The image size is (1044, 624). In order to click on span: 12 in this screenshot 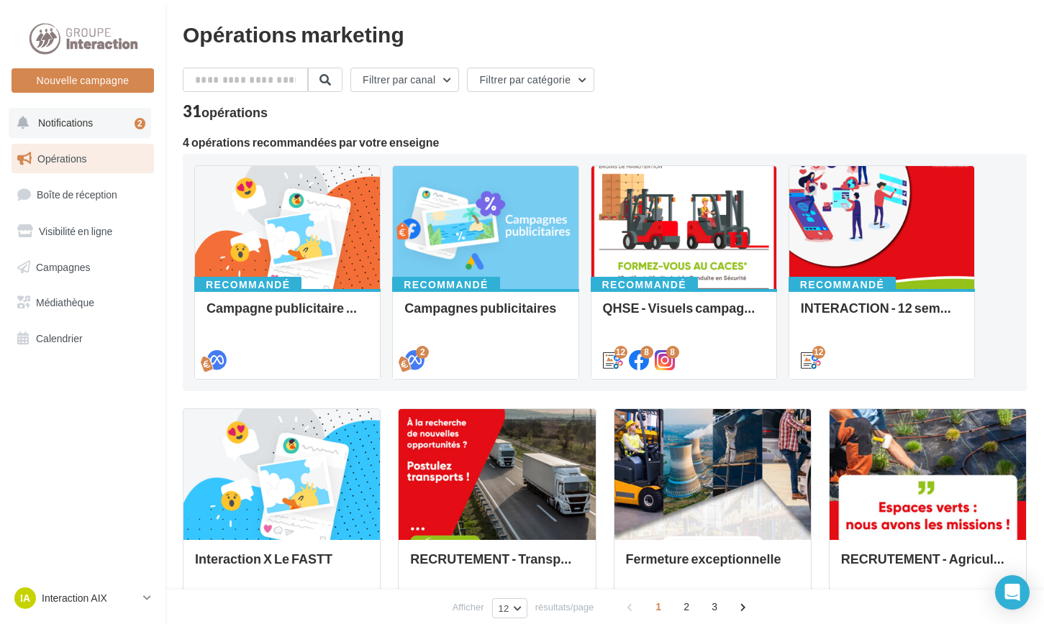, I will do `click(503, 608)`.